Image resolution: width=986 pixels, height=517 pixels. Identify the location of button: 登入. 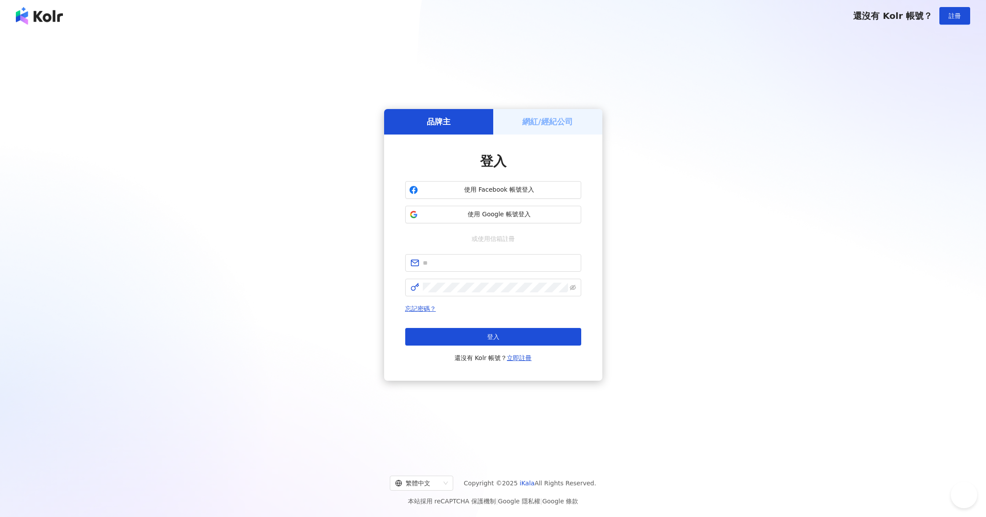
(493, 337).